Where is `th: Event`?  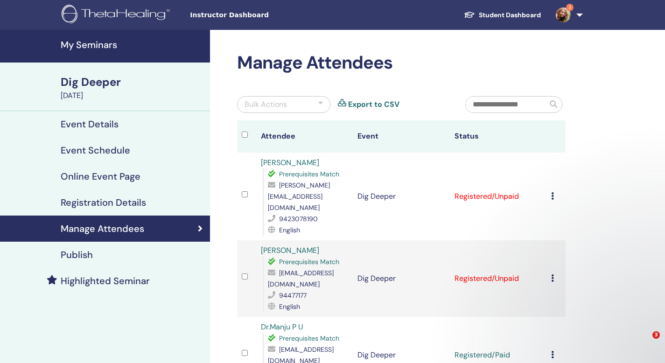
th: Event is located at coordinates (401, 136).